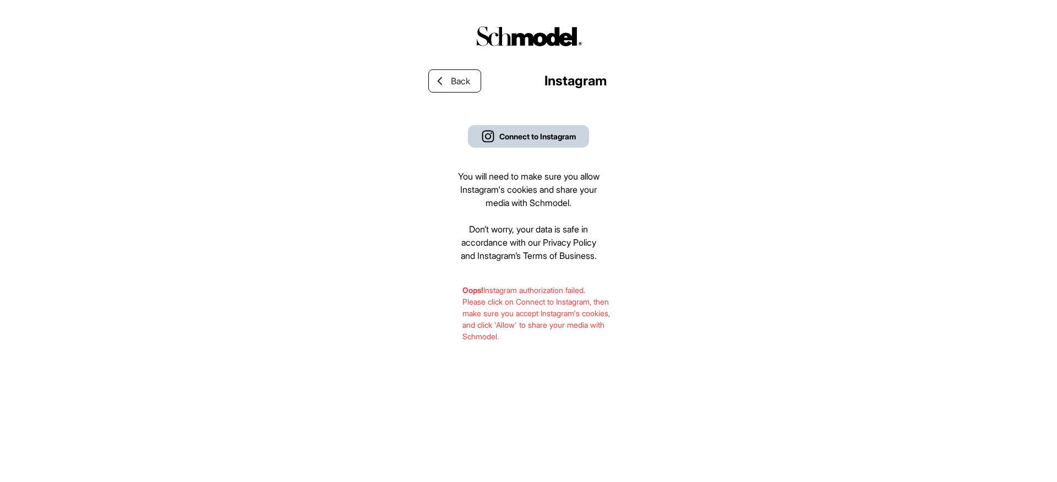 The height and width of the screenshot is (482, 1057). What do you see at coordinates (575, 81) in the screenshot?
I see `div: Instagram` at bounding box center [575, 81].